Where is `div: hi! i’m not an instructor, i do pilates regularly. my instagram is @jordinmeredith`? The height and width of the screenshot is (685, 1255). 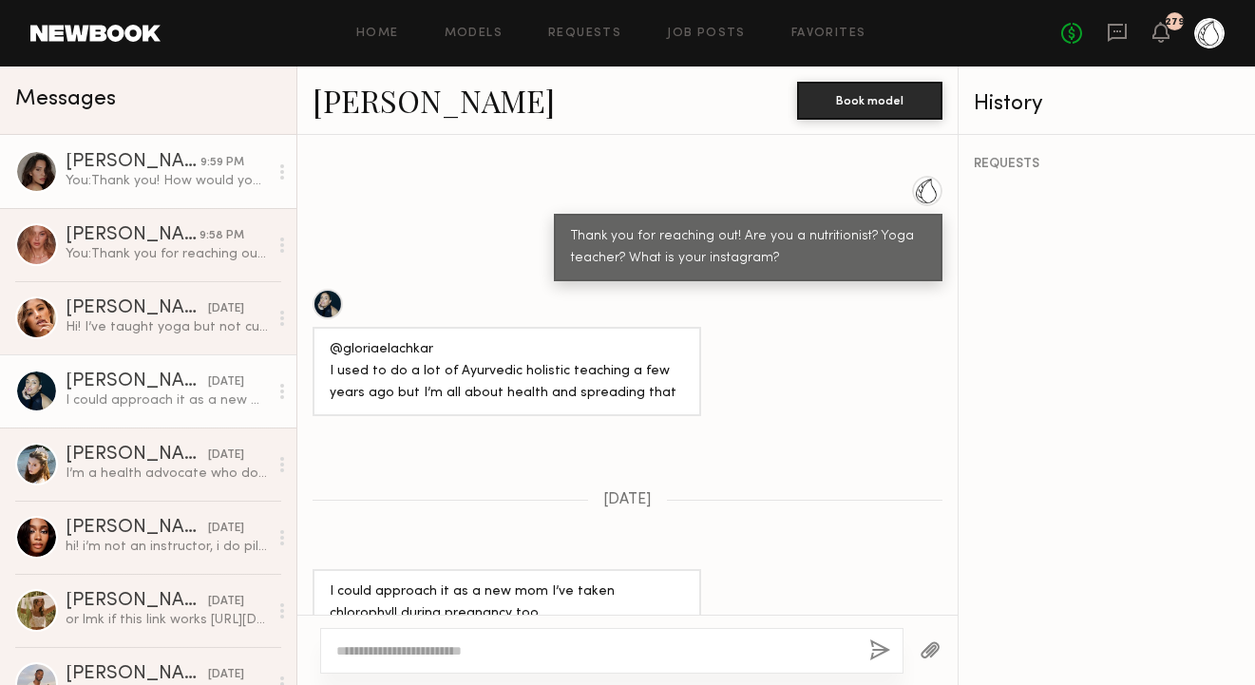 div: hi! i’m not an instructor, i do pilates regularly. my instagram is @jordinmeredith is located at coordinates (166, 546).